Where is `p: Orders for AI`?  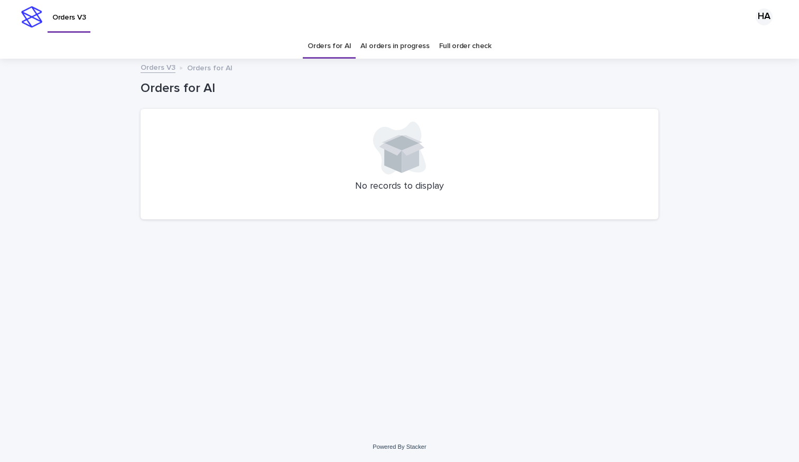 p: Orders for AI is located at coordinates (210, 67).